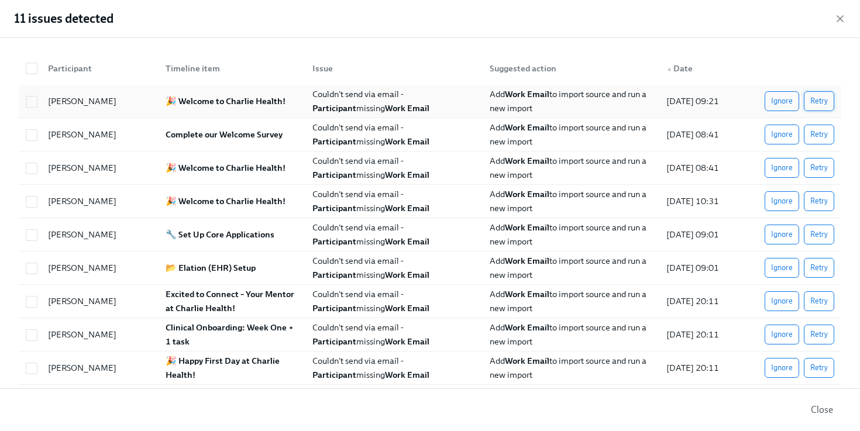 This screenshot has width=860, height=431. What do you see at coordinates (701, 68) in the screenshot?
I see `div: ▲Date` at bounding box center [701, 68].